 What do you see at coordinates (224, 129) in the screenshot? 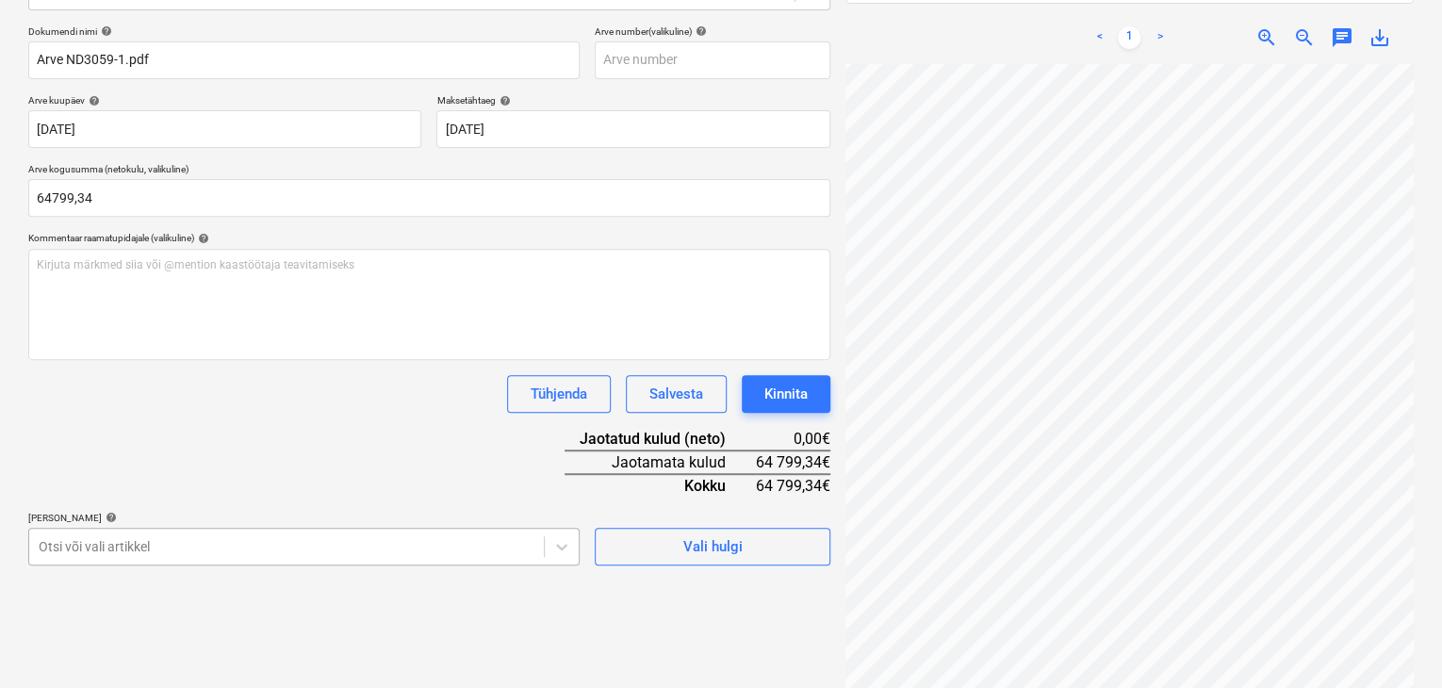
I see `input: Arve kuupäeva pole määratud.` at bounding box center [224, 129].